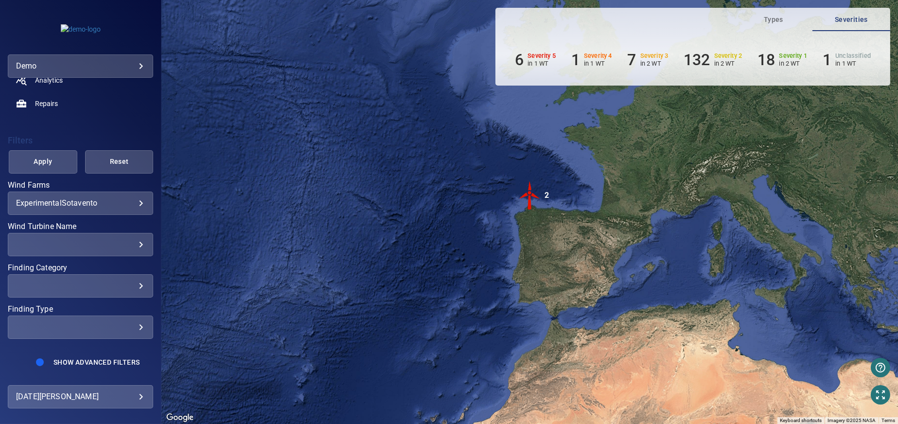 This screenshot has width=898, height=424. I want to click on span: Apply, so click(43, 161).